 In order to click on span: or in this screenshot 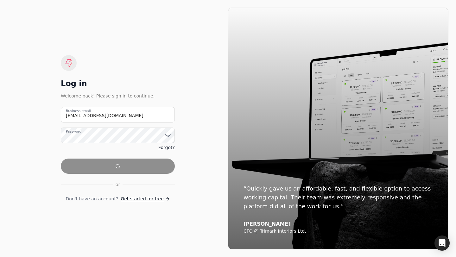, I will do `click(118, 185)`.